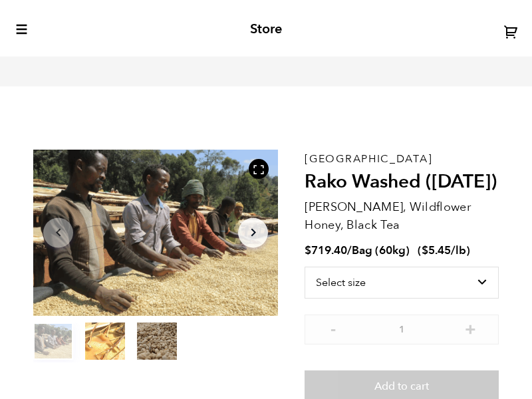  Describe the element at coordinates (326, 250) in the screenshot. I see `bdi: 719.40` at that location.